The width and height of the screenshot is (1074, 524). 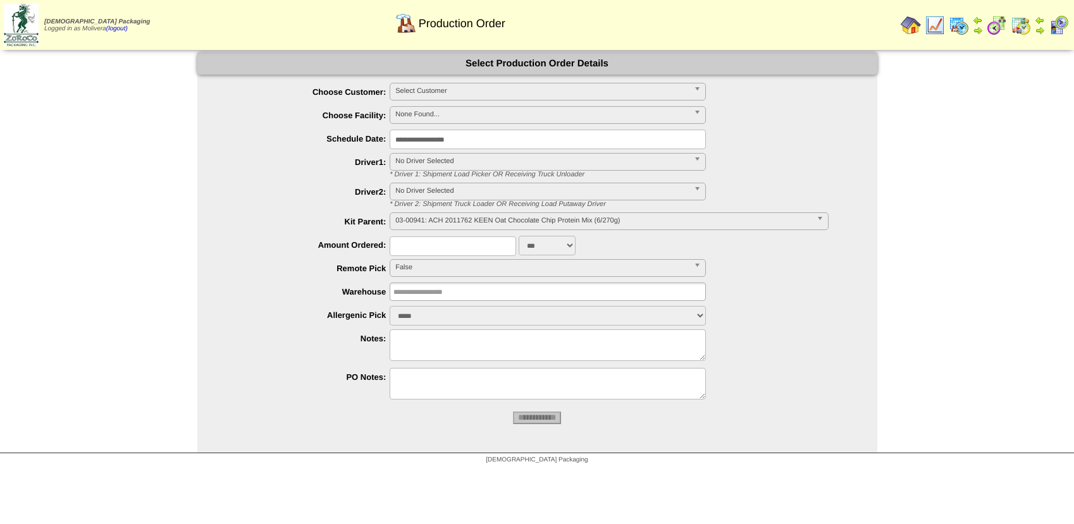 I want to click on span: None Found..., so click(x=542, y=114).